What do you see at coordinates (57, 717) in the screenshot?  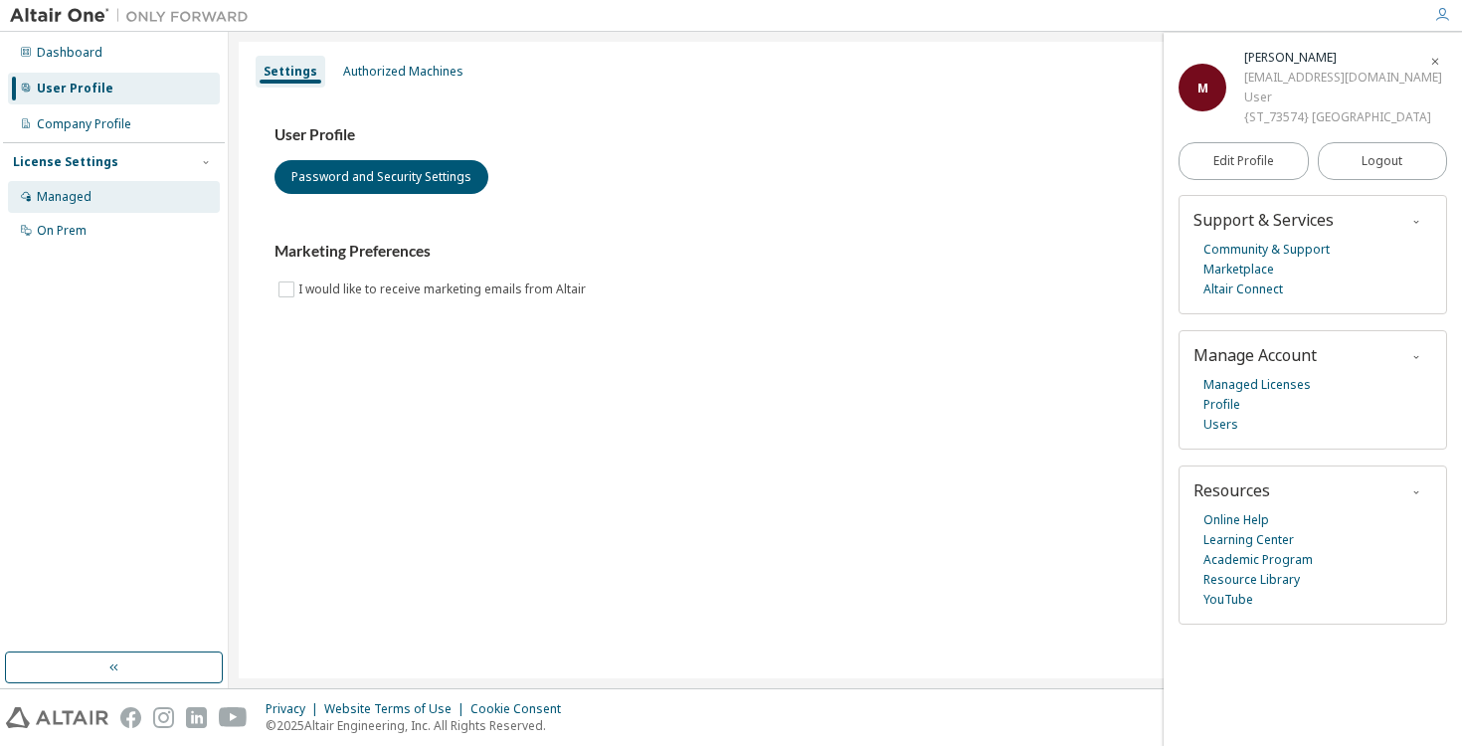 I see `img: altair_logo.svg` at bounding box center [57, 717].